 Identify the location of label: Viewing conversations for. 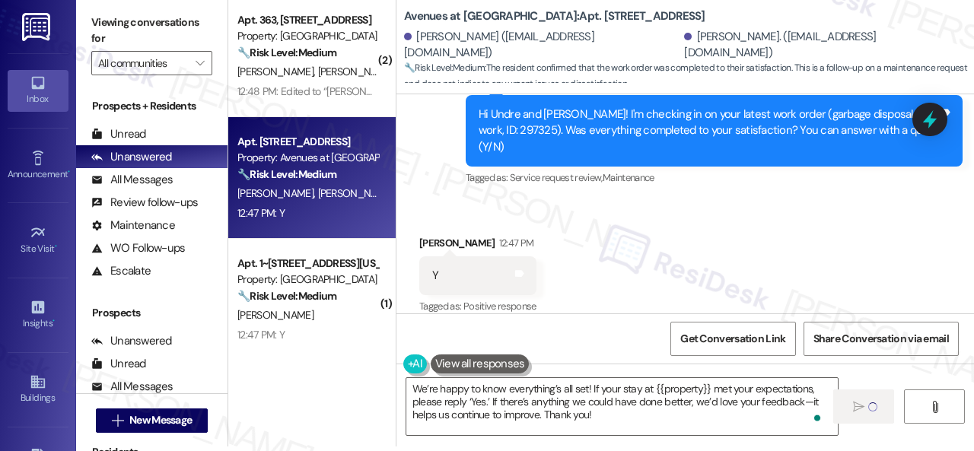
(151, 30).